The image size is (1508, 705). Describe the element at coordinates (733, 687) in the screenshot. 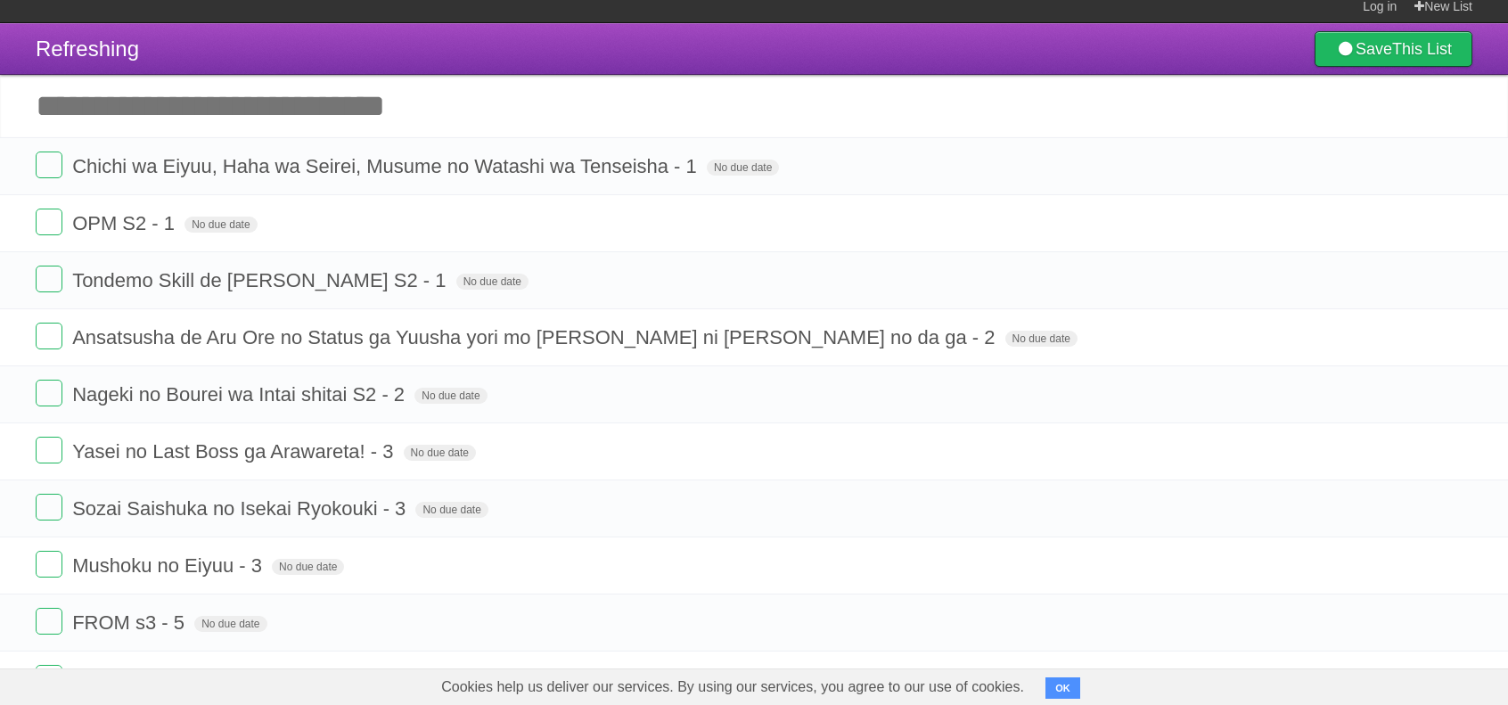

I see `span: Cookies help us deliver our services. By using our services, you agree to our use of cookies.` at that location.